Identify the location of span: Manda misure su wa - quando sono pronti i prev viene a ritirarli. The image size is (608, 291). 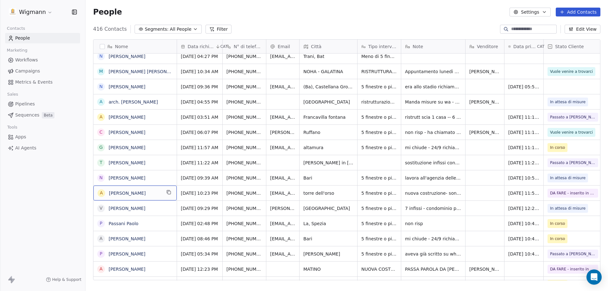
(433, 102).